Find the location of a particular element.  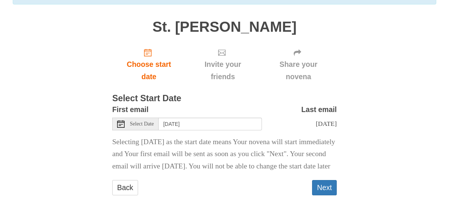

span: Invite your friends is located at coordinates (223, 71).